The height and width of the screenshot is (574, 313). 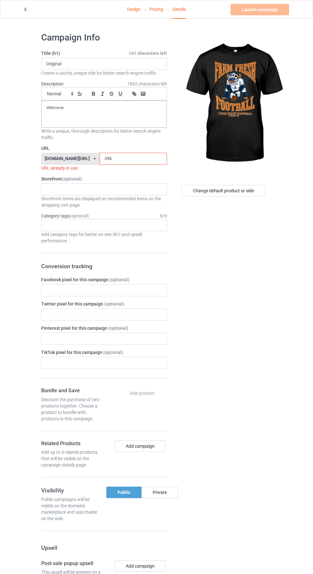 I want to click on label: Category tags, so click(x=65, y=216).